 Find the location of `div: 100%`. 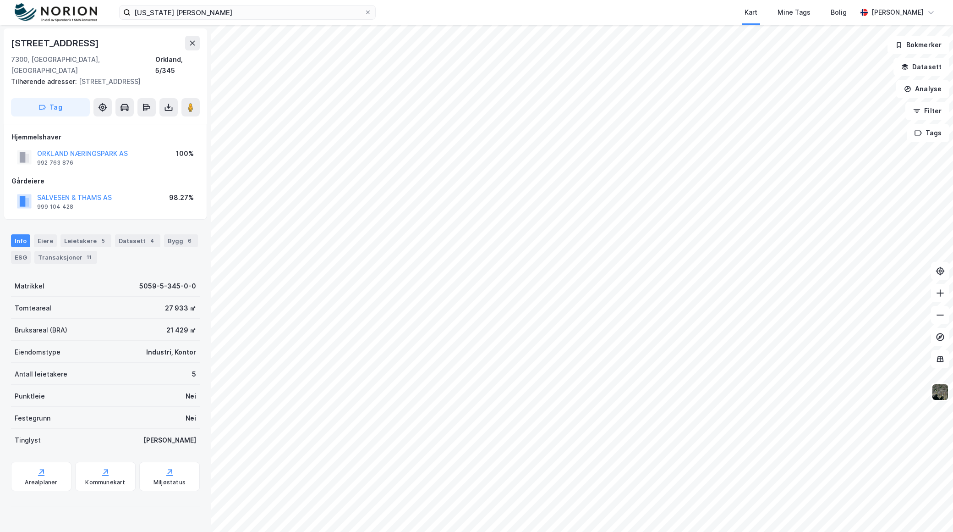

div: 100% is located at coordinates (185, 154).